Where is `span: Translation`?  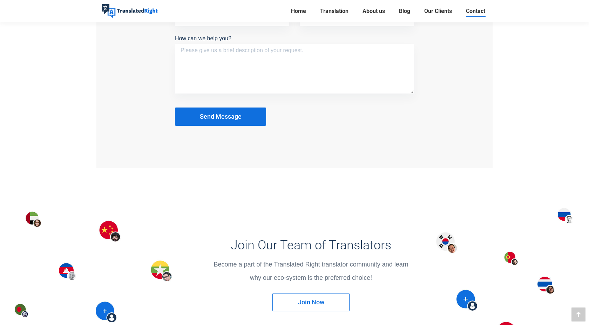 span: Translation is located at coordinates (334, 11).